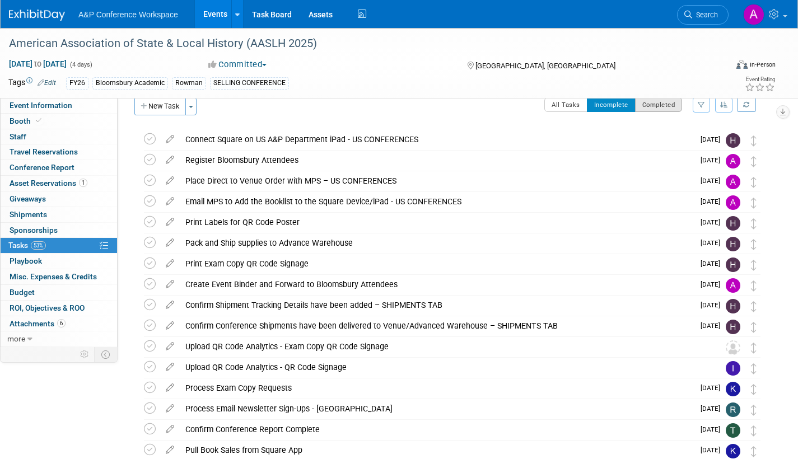  I want to click on a: Attachments6, so click(59, 324).